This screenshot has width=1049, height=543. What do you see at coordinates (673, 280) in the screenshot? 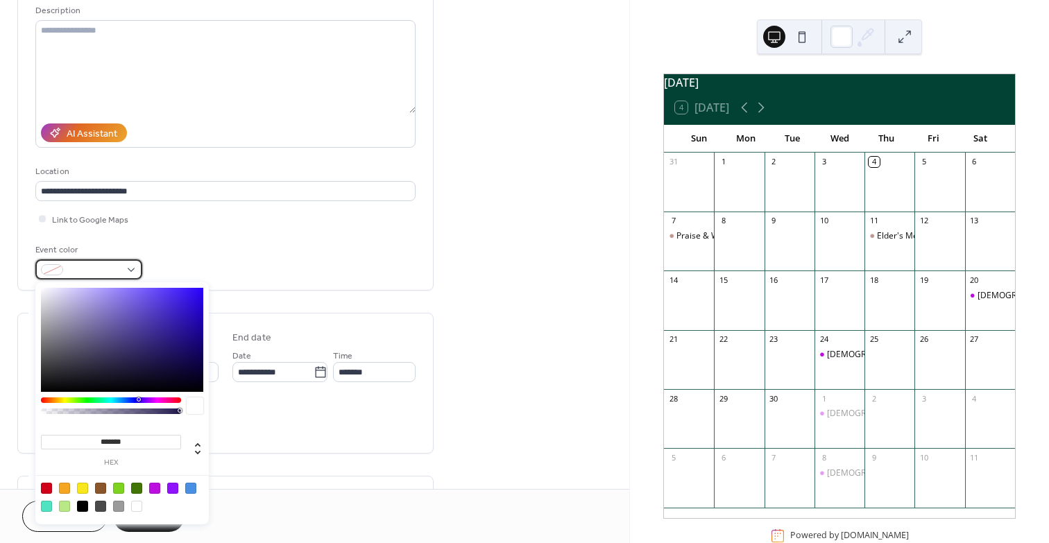
I see `div: 14` at bounding box center [673, 280].